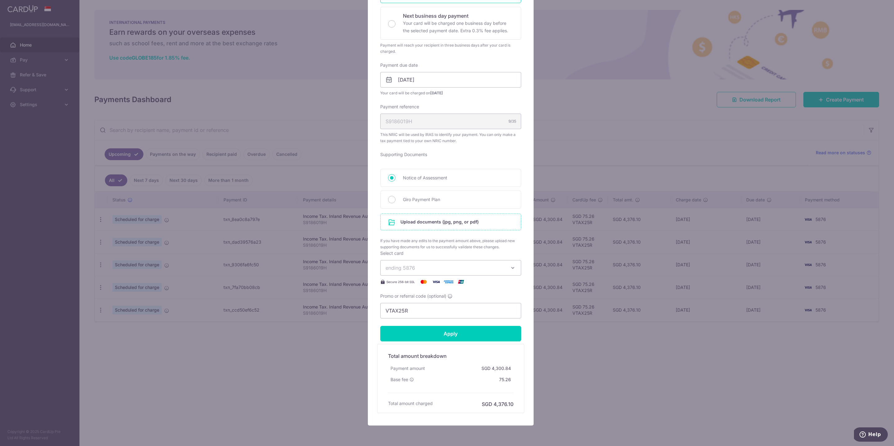 Image resolution: width=894 pixels, height=446 pixels. I want to click on input: DD / MM / YYYY, so click(451, 80).